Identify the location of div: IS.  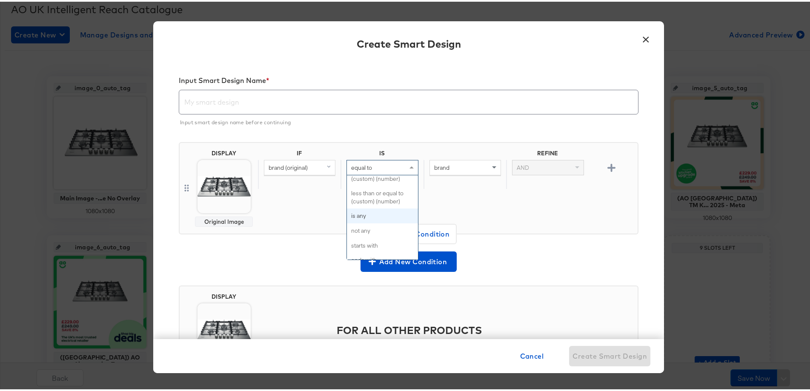
(382, 153).